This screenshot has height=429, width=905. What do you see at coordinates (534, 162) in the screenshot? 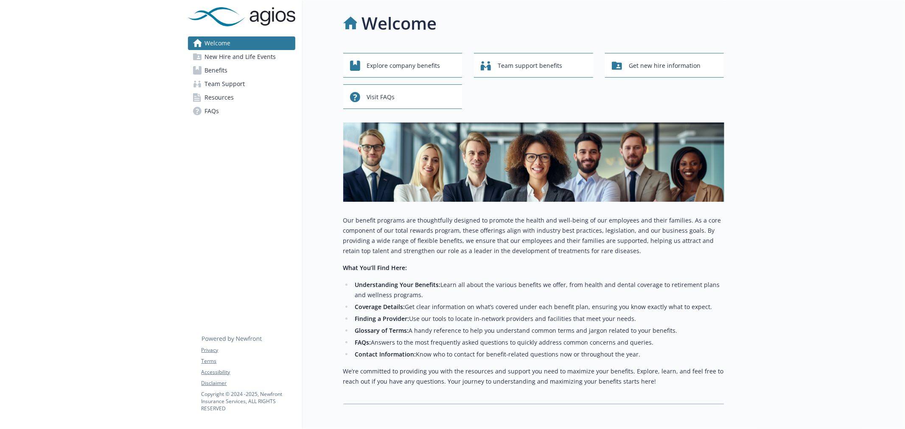
I see `img: overview page banner` at bounding box center [534, 162].